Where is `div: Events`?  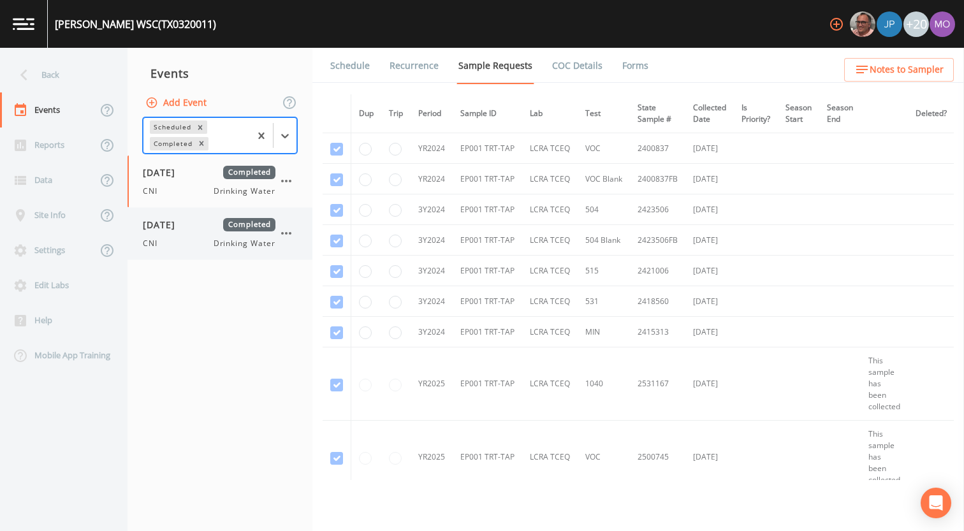 div: Events is located at coordinates (220, 73).